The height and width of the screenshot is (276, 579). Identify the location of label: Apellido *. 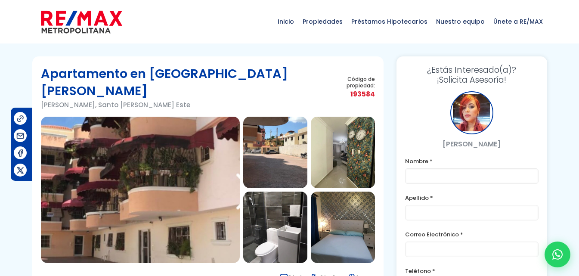
(471, 197).